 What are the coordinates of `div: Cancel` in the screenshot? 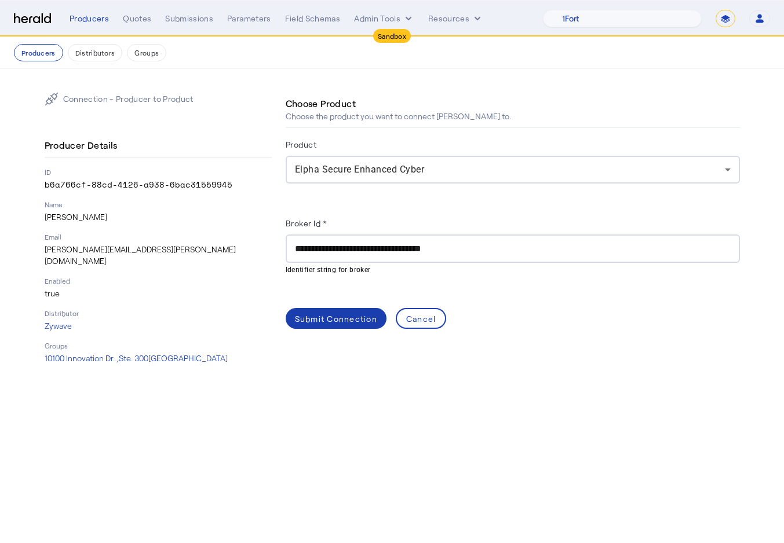 It's located at (421, 319).